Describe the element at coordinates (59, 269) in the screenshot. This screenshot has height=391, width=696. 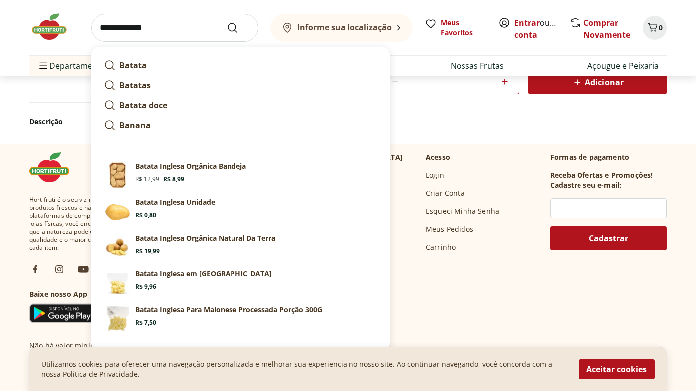
I see `img: ig` at that location.